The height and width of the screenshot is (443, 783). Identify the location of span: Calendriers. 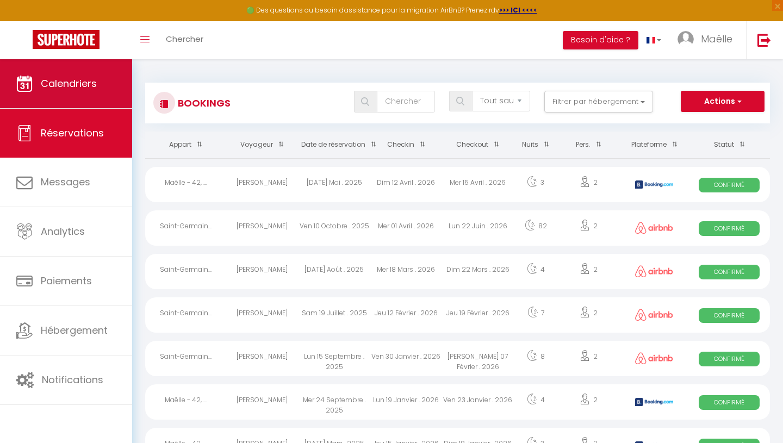
(69, 83).